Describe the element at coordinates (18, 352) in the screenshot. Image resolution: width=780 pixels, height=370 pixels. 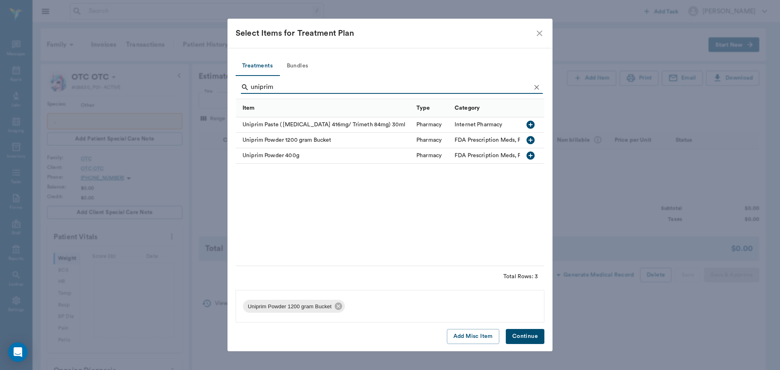
I see `div: Open Intercom Messenger` at that location.